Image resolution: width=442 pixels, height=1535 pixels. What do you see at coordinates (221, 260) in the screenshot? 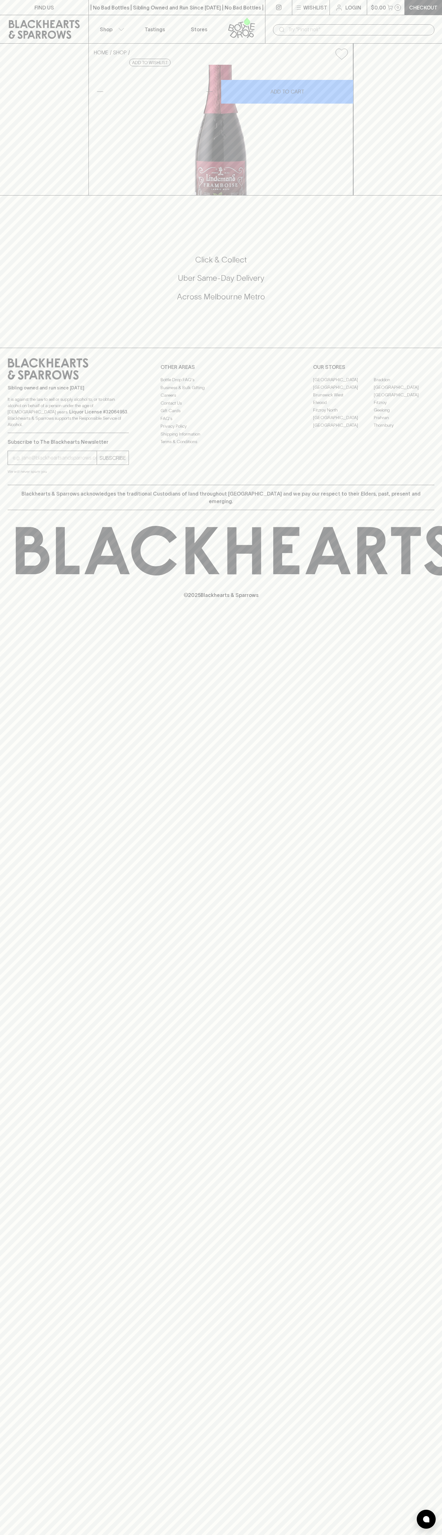
I see `h5: Click & Collect` at bounding box center [221, 260].